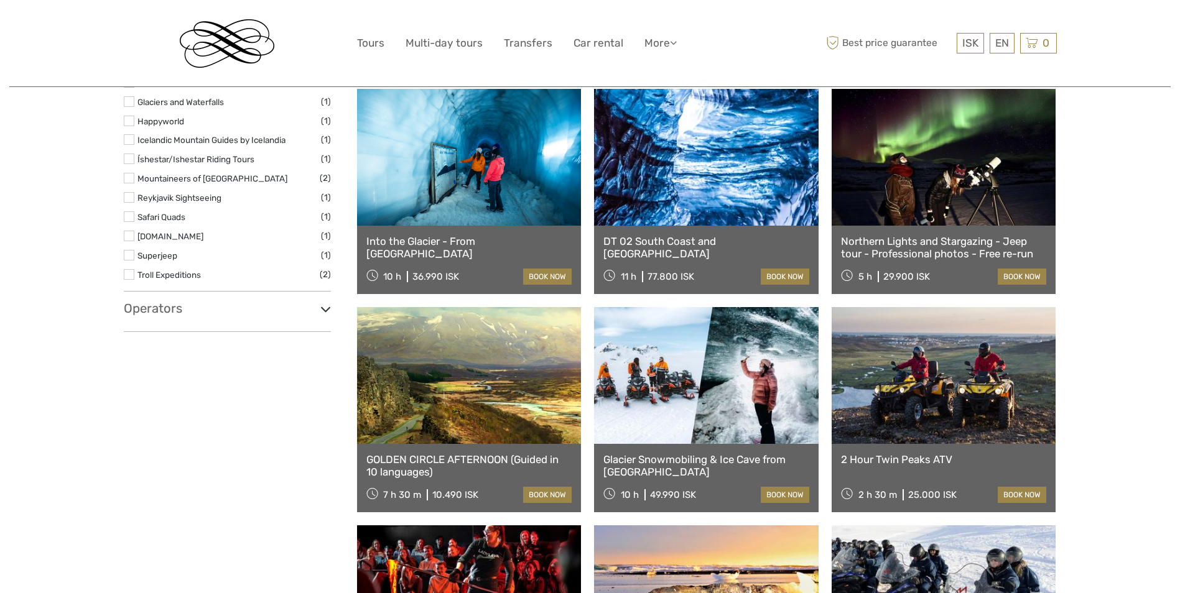 The width and height of the screenshot is (1180, 593). Describe the element at coordinates (661, 43) in the screenshot. I see `a: More` at that location.